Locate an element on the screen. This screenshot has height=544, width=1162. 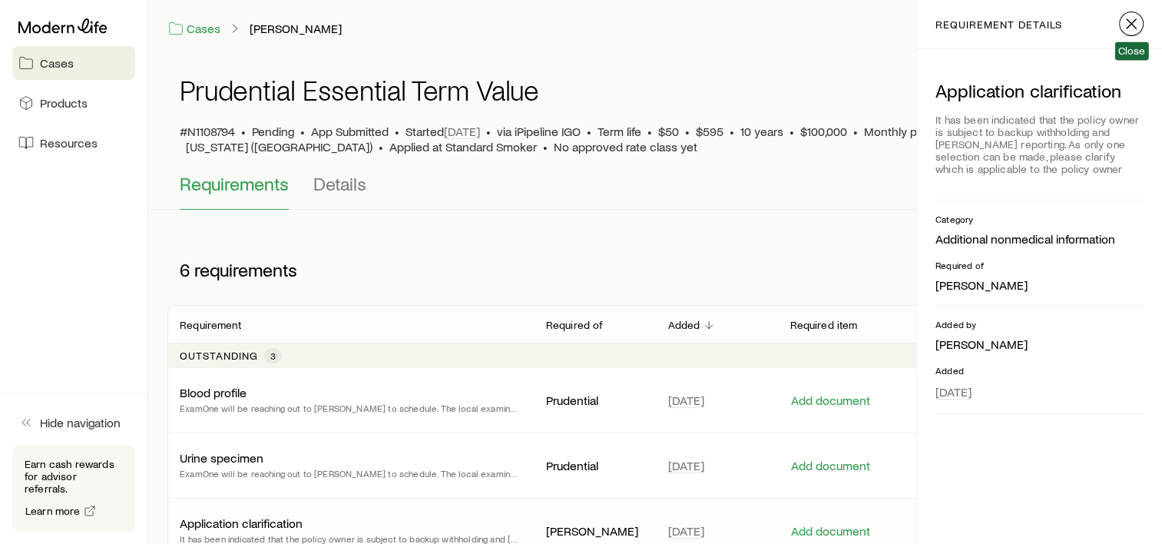
span: Close is located at coordinates (1132, 51).